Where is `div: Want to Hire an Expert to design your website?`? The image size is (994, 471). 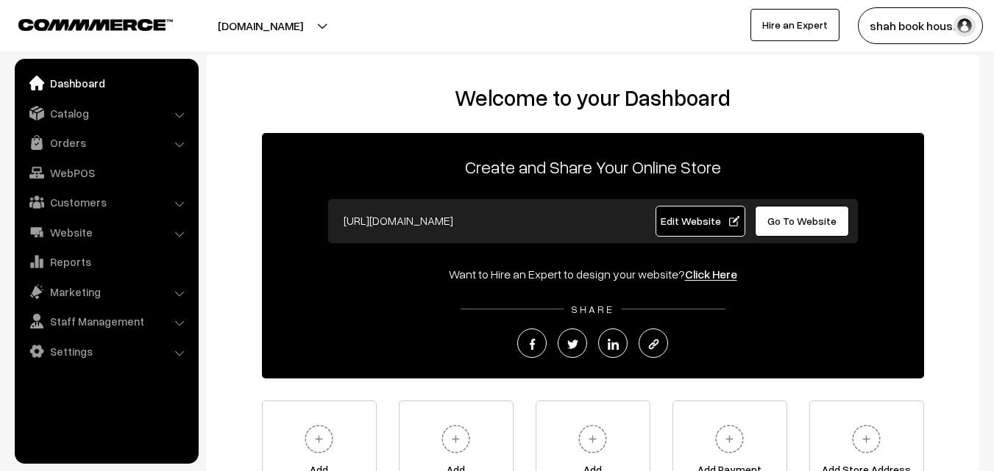
div: Want to Hire an Expert to design your website? is located at coordinates (593, 274).